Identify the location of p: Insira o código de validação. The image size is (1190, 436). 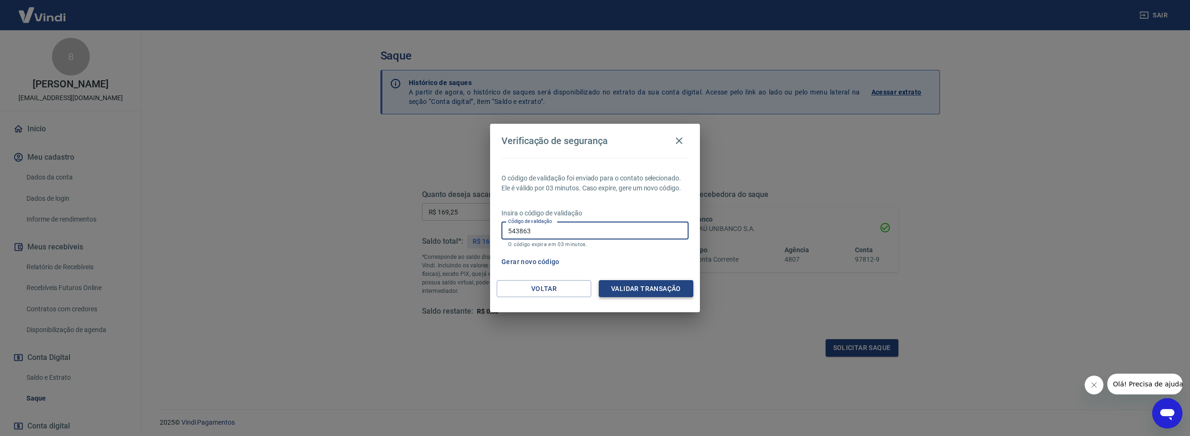
(595, 213).